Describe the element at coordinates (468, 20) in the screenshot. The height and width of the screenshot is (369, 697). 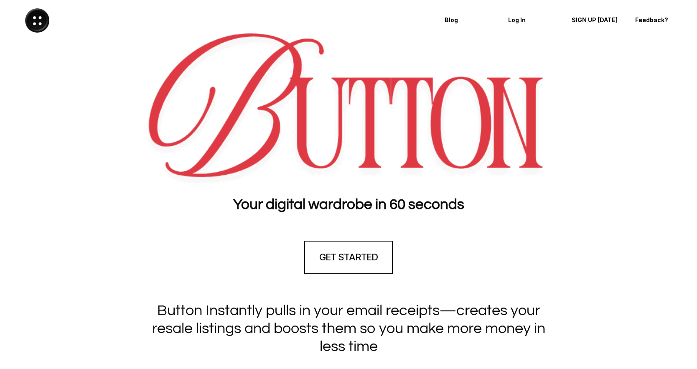
I see `p: Blog` at that location.